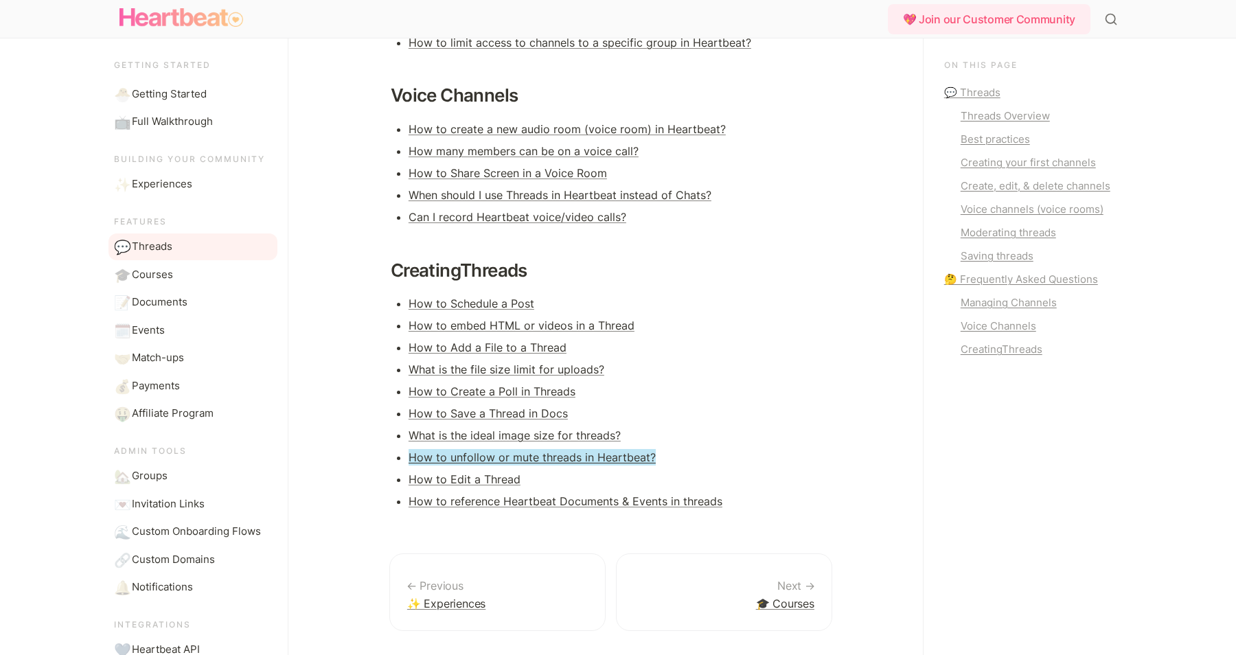 This screenshot has width=1236, height=655. What do you see at coordinates (181, 18) in the screenshot?
I see `img: Logo` at bounding box center [181, 18].